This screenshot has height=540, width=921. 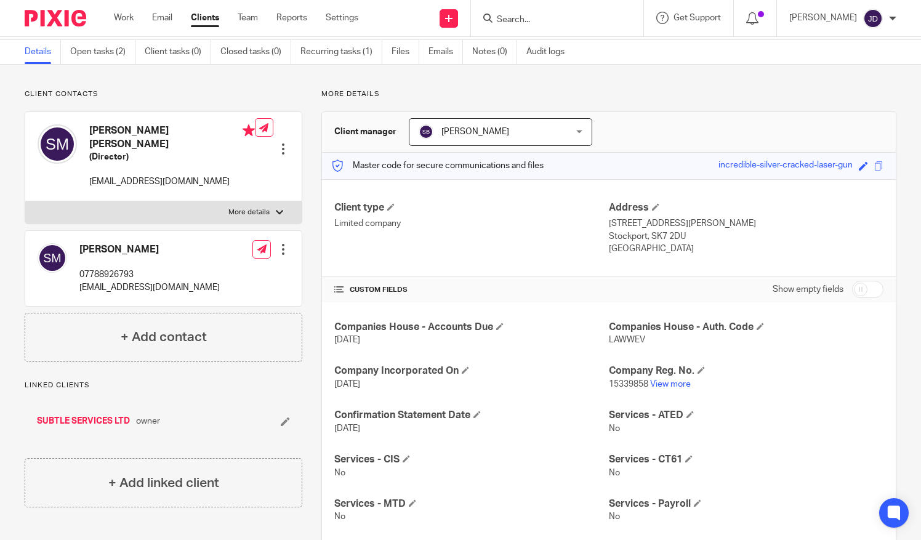 I want to click on h4: Companies House - Accounts Due, so click(x=471, y=327).